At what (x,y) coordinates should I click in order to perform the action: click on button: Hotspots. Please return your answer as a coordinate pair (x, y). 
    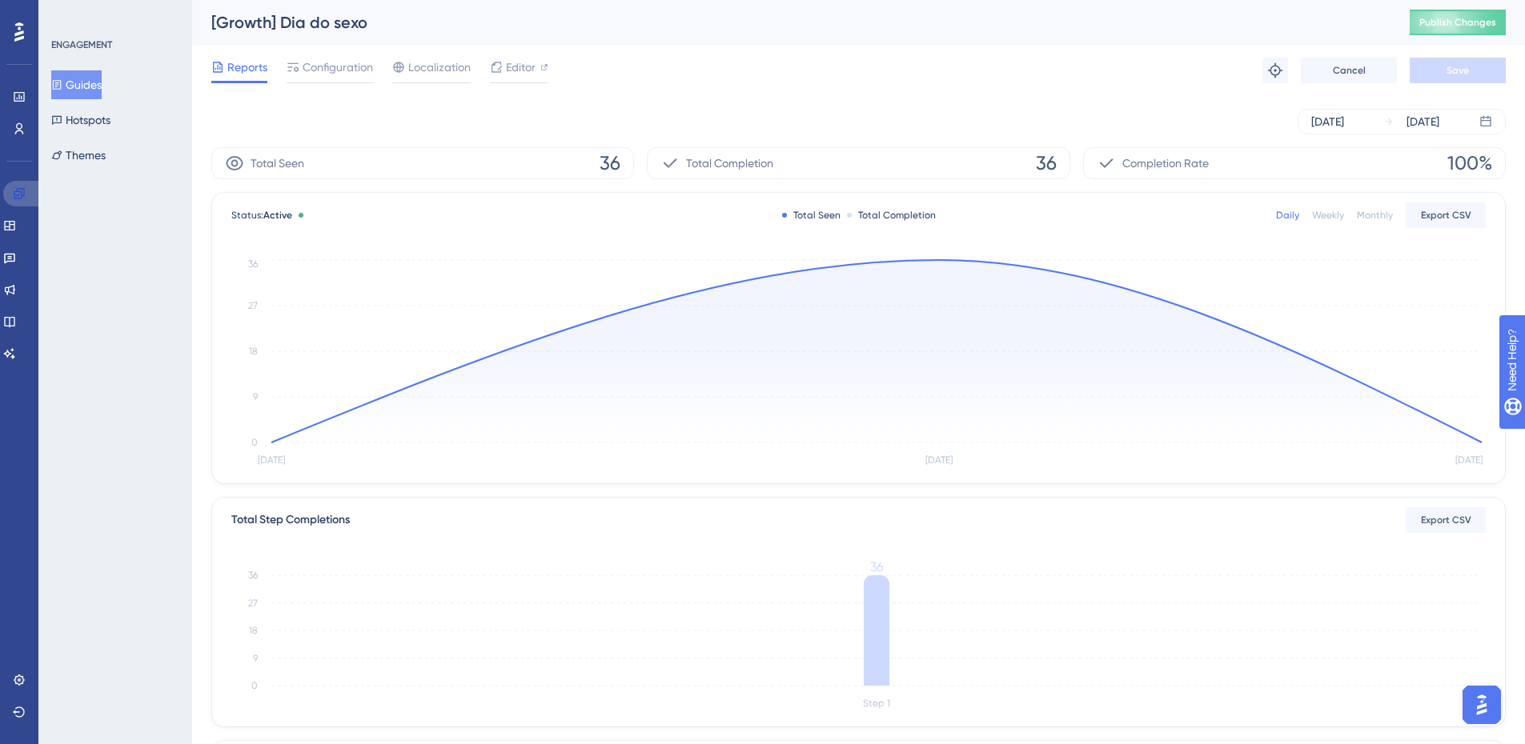
    Looking at the image, I should click on (81, 120).